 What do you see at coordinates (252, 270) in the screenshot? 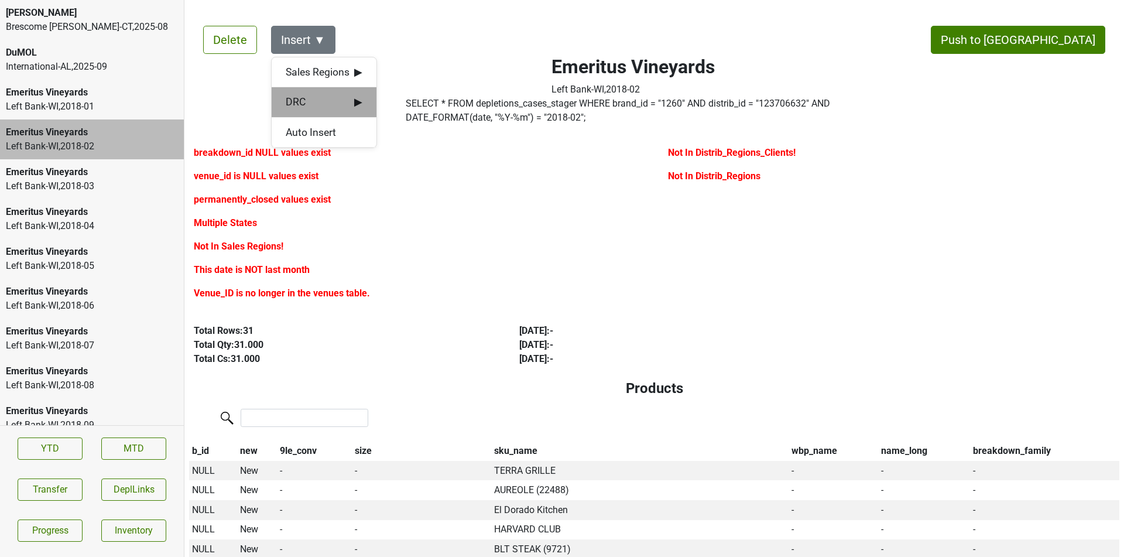
I see `label: This date is NOT last month` at bounding box center [252, 270].